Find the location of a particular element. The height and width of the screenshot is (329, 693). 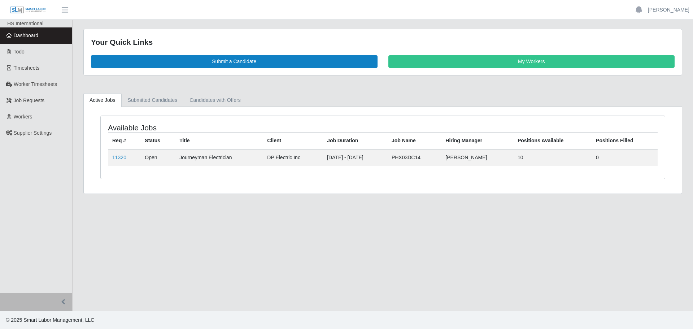

img: SLM Logo is located at coordinates (28, 10).